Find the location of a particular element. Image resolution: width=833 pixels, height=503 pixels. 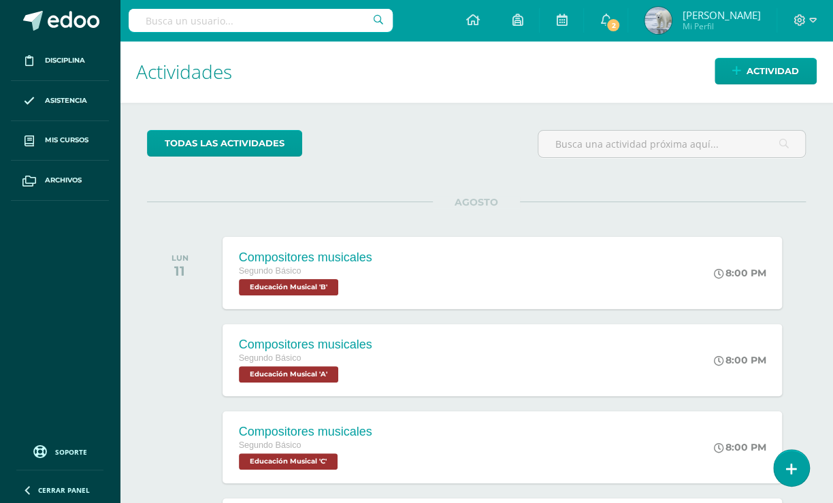

input: Busca una actividad próxima aquí... is located at coordinates (672, 144).